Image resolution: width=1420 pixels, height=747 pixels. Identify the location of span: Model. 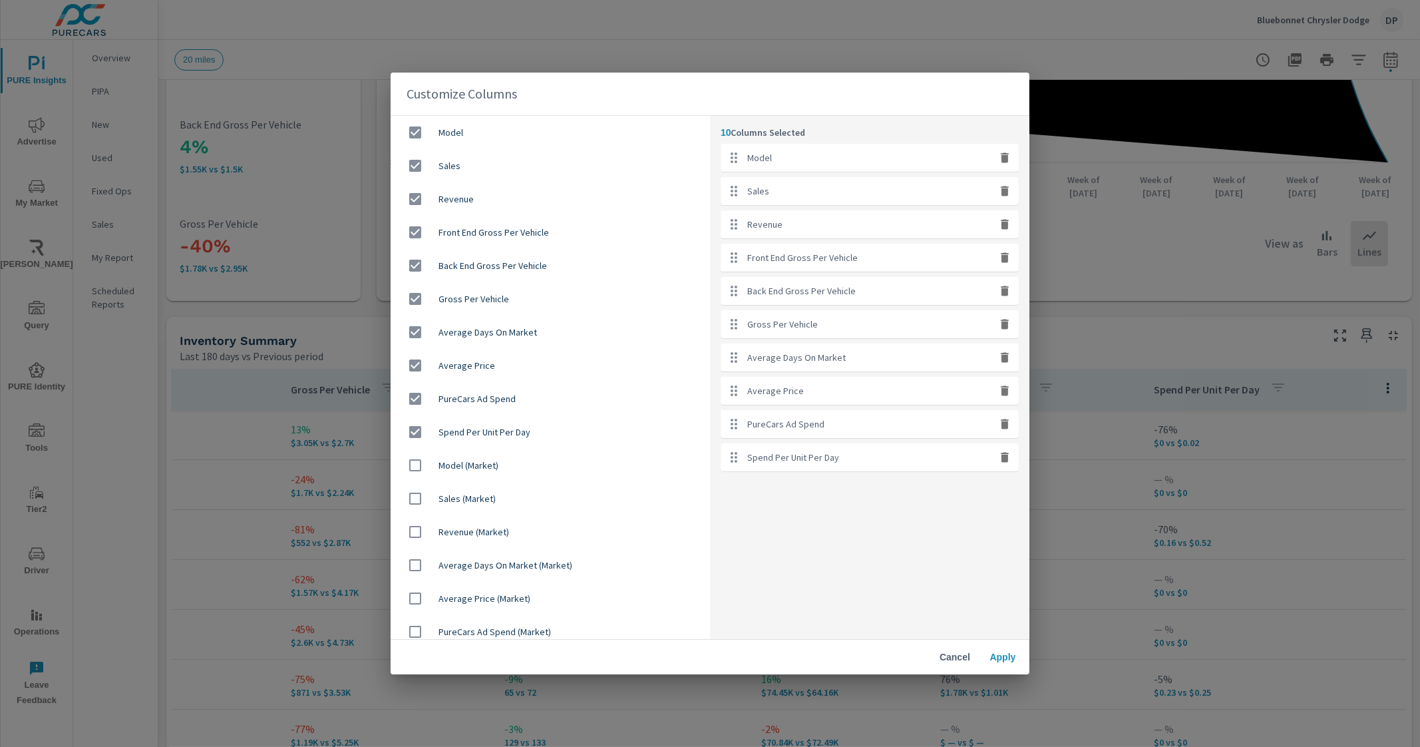
(569, 132).